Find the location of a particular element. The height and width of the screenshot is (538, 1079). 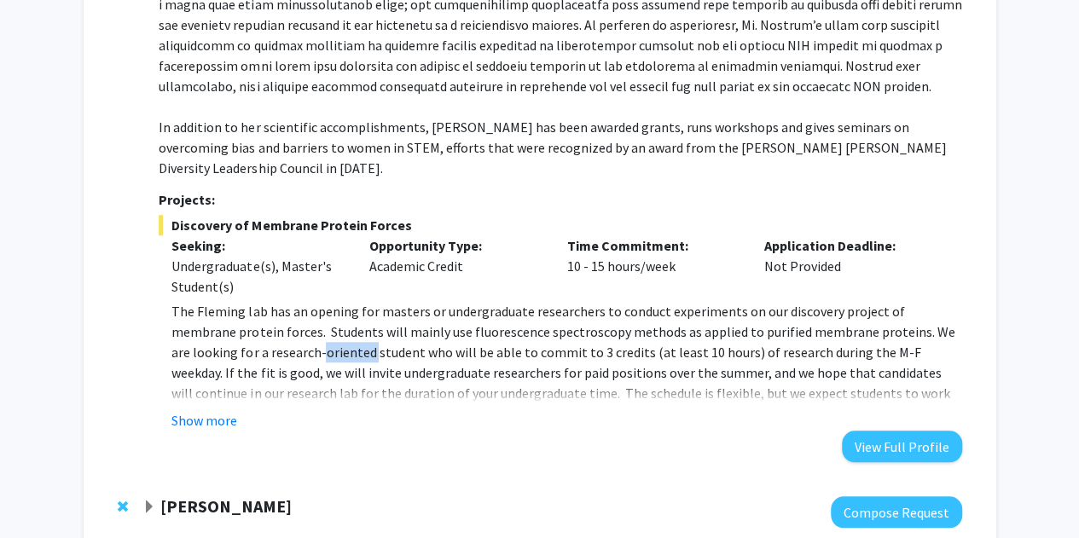

div: Not Provided is located at coordinates (850, 266).